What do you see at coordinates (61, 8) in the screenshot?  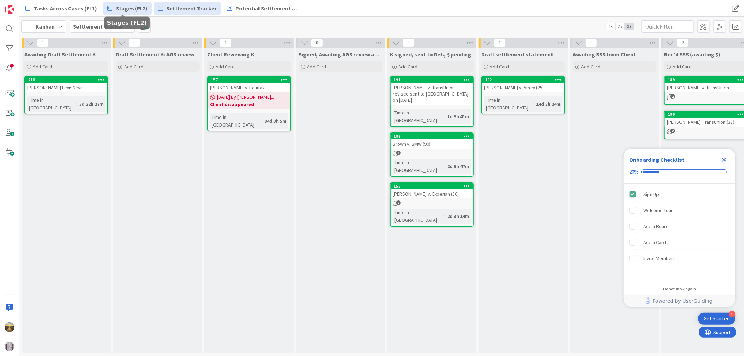 I see `a: Tasks Across Cases (FL1)` at bounding box center [61, 8].